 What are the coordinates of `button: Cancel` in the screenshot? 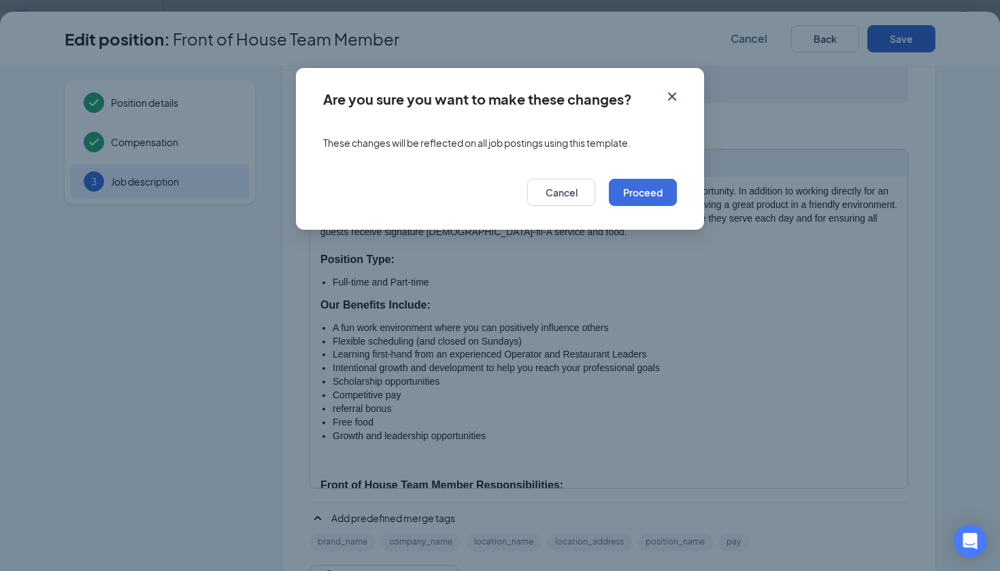 It's located at (561, 193).